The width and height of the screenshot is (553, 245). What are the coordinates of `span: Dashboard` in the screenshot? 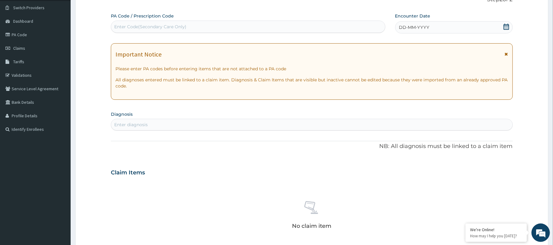 It's located at (23, 21).